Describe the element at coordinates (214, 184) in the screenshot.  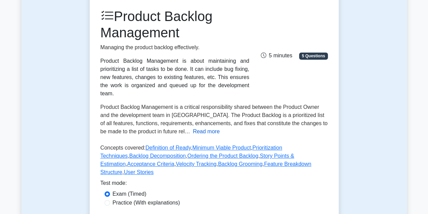
I see `div: Test mode:` at that location.